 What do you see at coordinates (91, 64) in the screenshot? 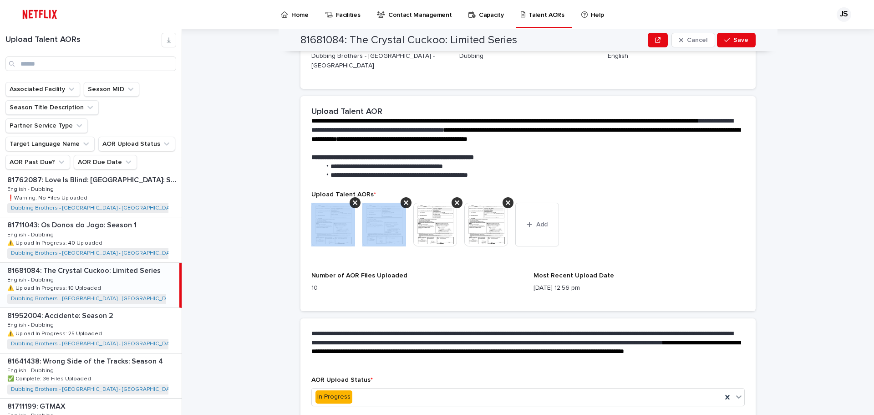
I see `input: Search` at bounding box center [91, 64].